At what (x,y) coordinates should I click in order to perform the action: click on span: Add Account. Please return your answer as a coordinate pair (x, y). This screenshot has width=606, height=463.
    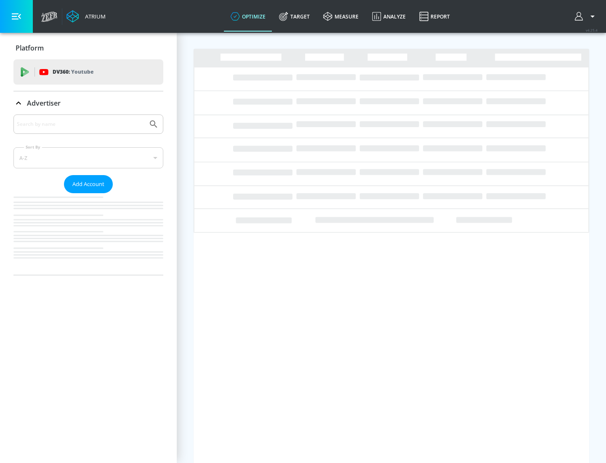
    Looking at the image, I should click on (88, 184).